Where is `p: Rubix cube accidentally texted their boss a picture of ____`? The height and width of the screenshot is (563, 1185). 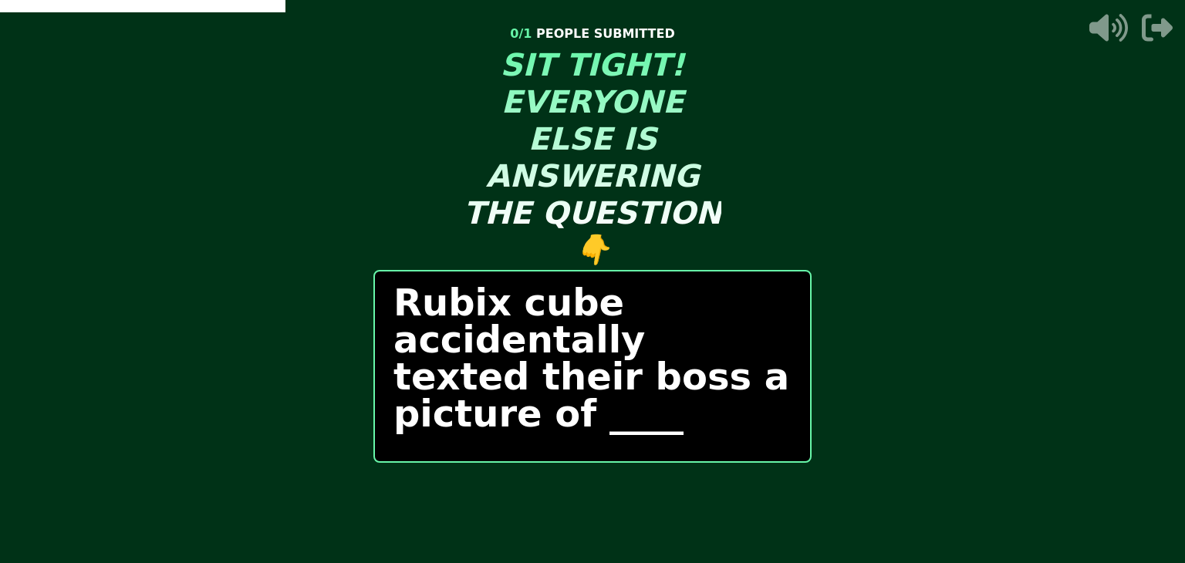
p: Rubix cube accidentally texted their boss a picture of ____ is located at coordinates (593, 358).